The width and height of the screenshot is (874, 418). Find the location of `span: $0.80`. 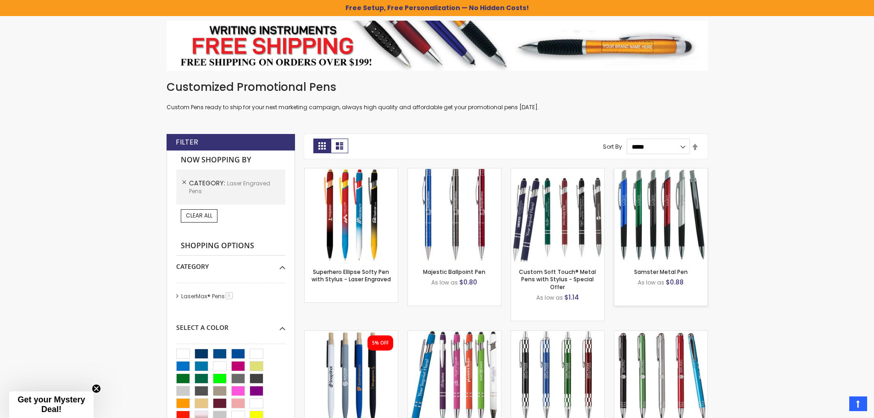

span: $0.80 is located at coordinates (468, 282).